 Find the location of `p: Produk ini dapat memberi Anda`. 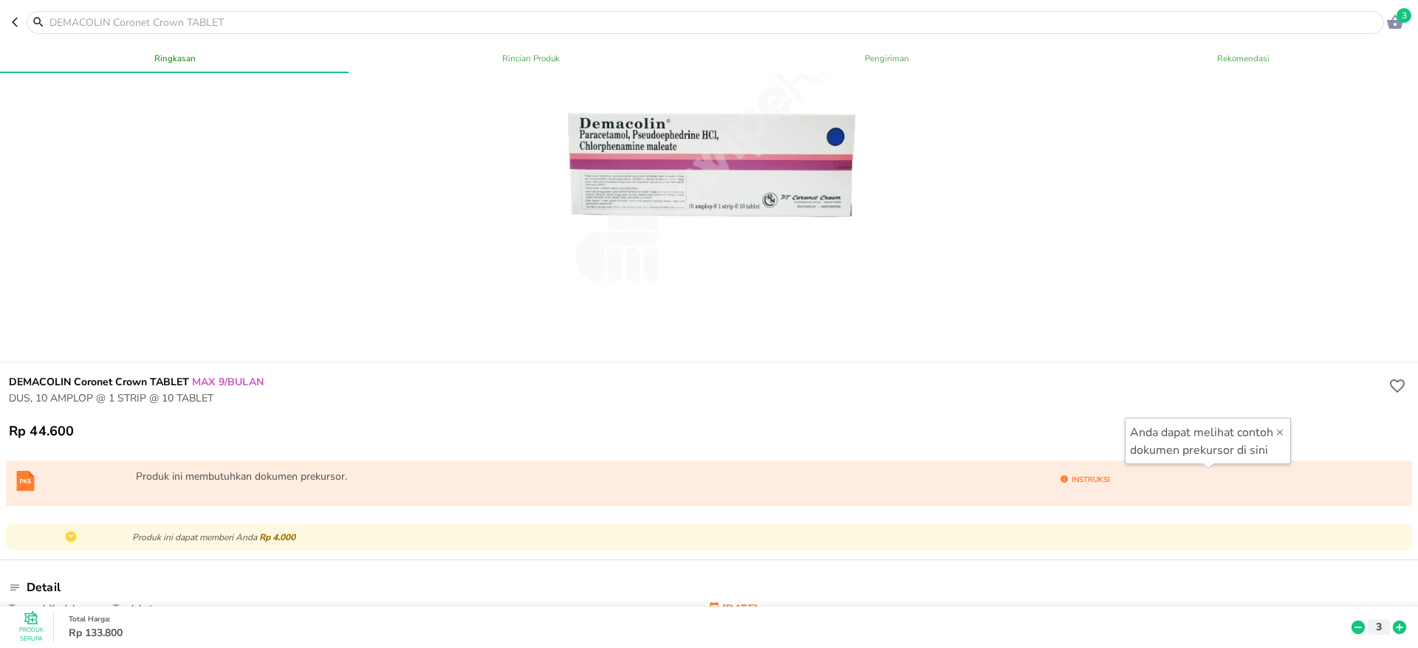

p: Produk ini dapat memberi Anda is located at coordinates (766, 538).